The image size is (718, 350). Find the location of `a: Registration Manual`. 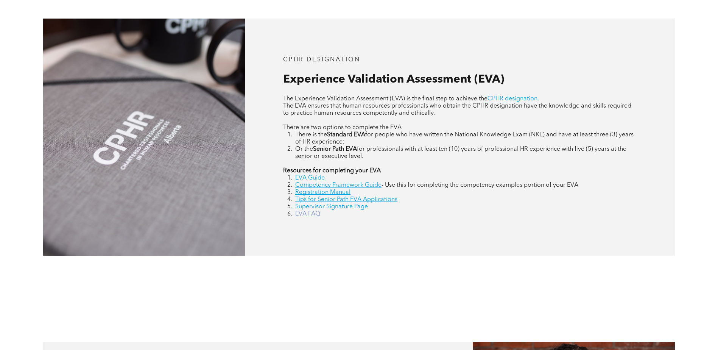

a: Registration Manual is located at coordinates (323, 192).